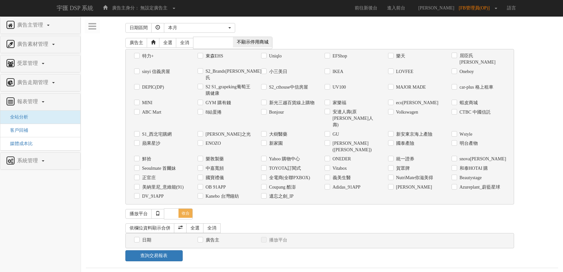  I want to click on span: [FB管理員(OP)], so click(476, 8).